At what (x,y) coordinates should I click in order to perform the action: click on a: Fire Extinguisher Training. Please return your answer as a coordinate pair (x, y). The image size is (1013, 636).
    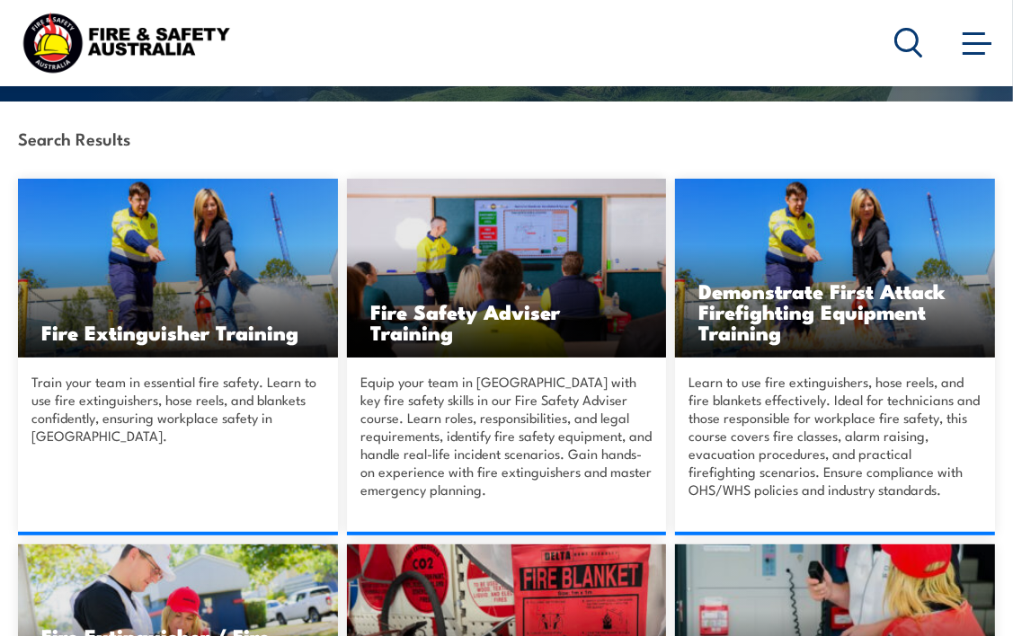
    Looking at the image, I should click on (178, 268).